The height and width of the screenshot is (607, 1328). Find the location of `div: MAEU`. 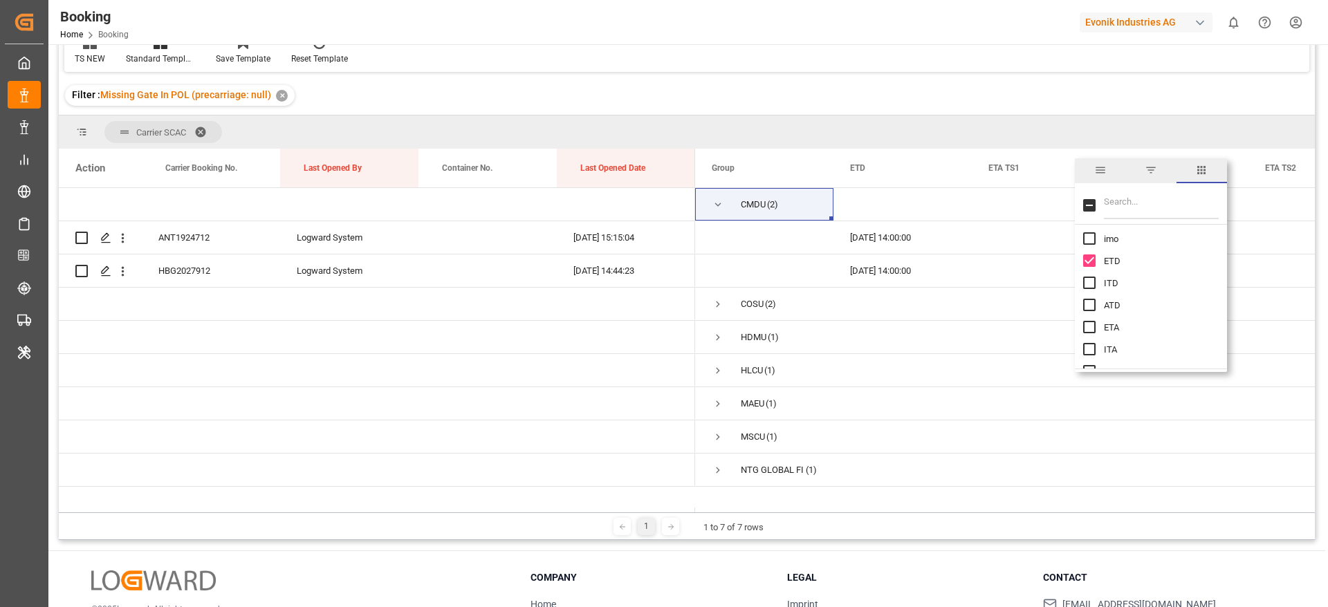

div: MAEU is located at coordinates (753, 404).